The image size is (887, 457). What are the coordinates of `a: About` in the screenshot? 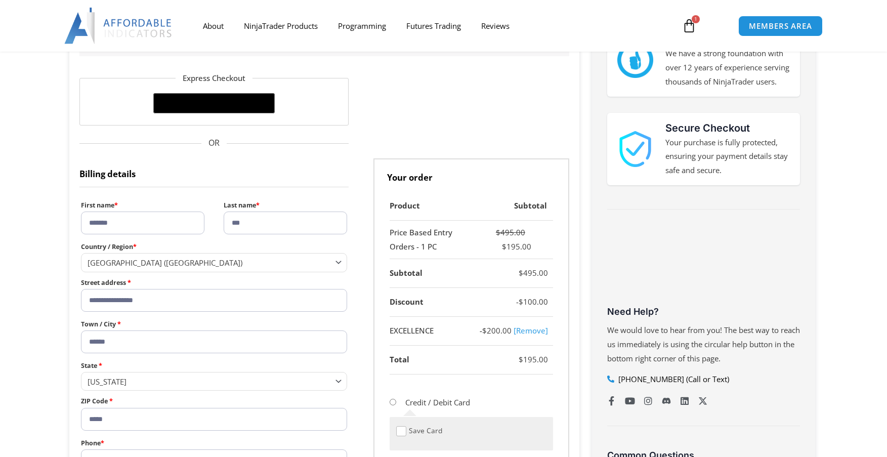 It's located at (213, 26).